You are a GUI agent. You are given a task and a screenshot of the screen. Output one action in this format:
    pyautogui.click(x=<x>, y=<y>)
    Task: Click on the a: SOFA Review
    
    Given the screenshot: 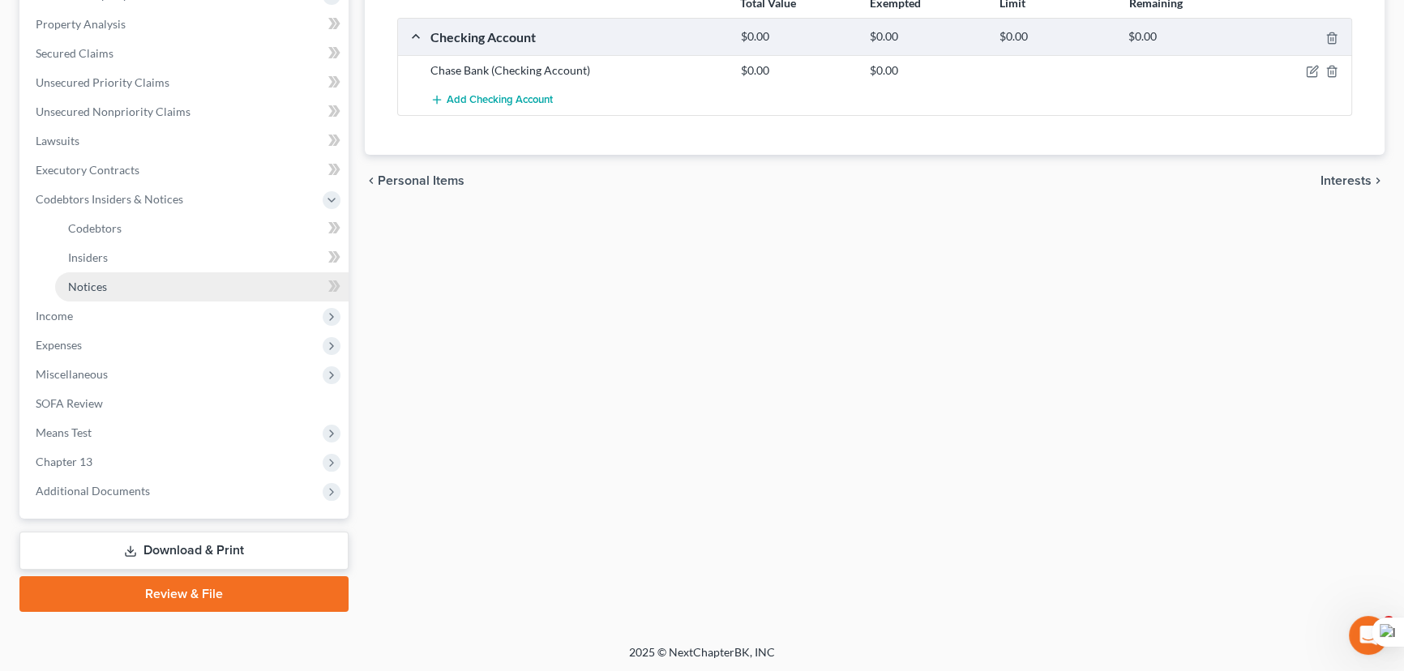 What is the action you would take?
    pyautogui.click(x=186, y=404)
    